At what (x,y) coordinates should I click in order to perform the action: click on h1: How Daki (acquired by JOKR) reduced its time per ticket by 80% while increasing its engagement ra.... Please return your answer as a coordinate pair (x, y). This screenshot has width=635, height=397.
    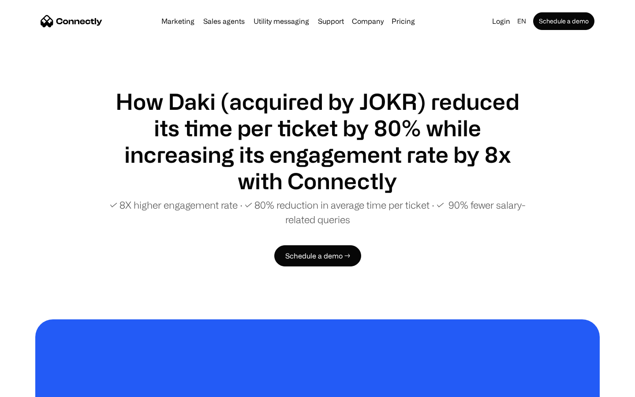
    Looking at the image, I should click on (318, 141).